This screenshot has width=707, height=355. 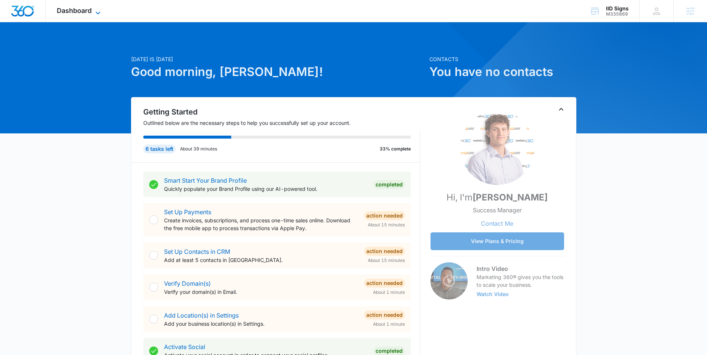 I want to click on p: 33% complete, so click(x=395, y=149).